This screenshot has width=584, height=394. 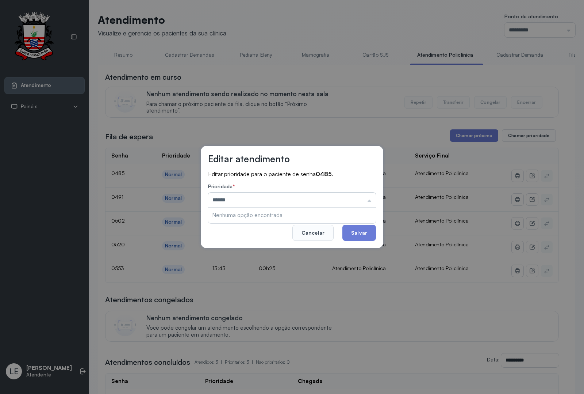 I want to click on span: Editar prioridade para o paciente de senha ., so click(x=271, y=174).